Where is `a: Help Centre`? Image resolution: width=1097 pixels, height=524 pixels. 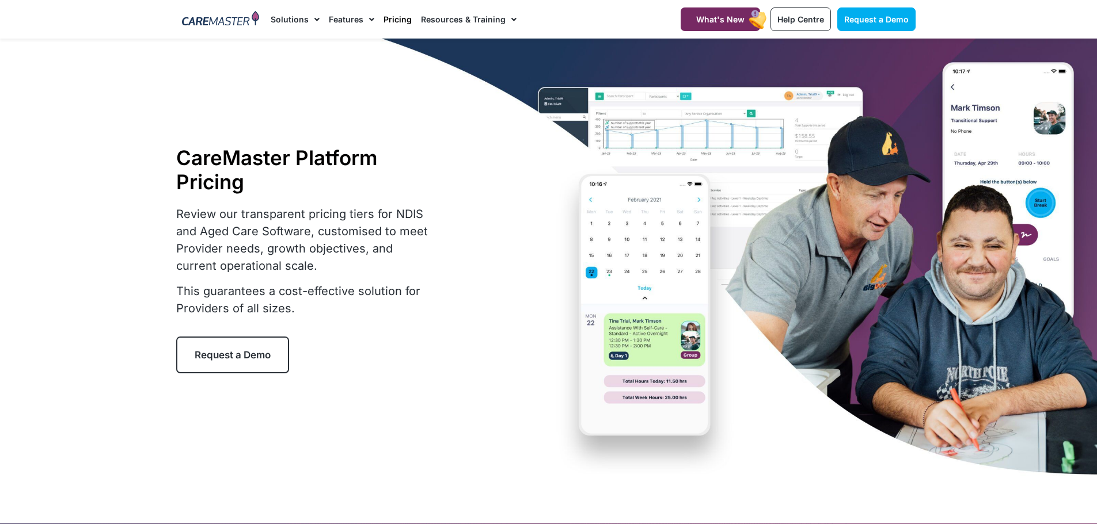 a: Help Centre is located at coordinates (800, 19).